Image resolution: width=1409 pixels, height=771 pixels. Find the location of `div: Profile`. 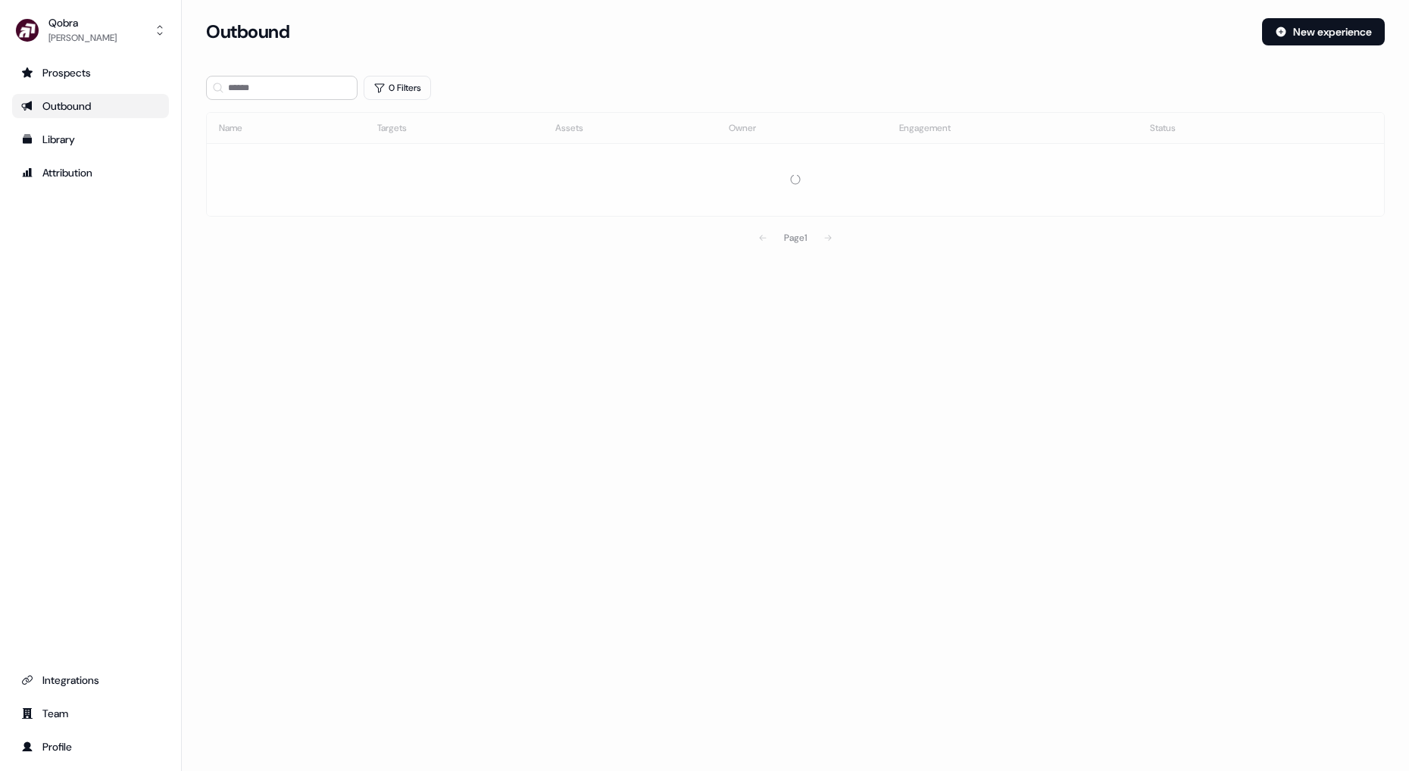

div: Profile is located at coordinates (90, 747).